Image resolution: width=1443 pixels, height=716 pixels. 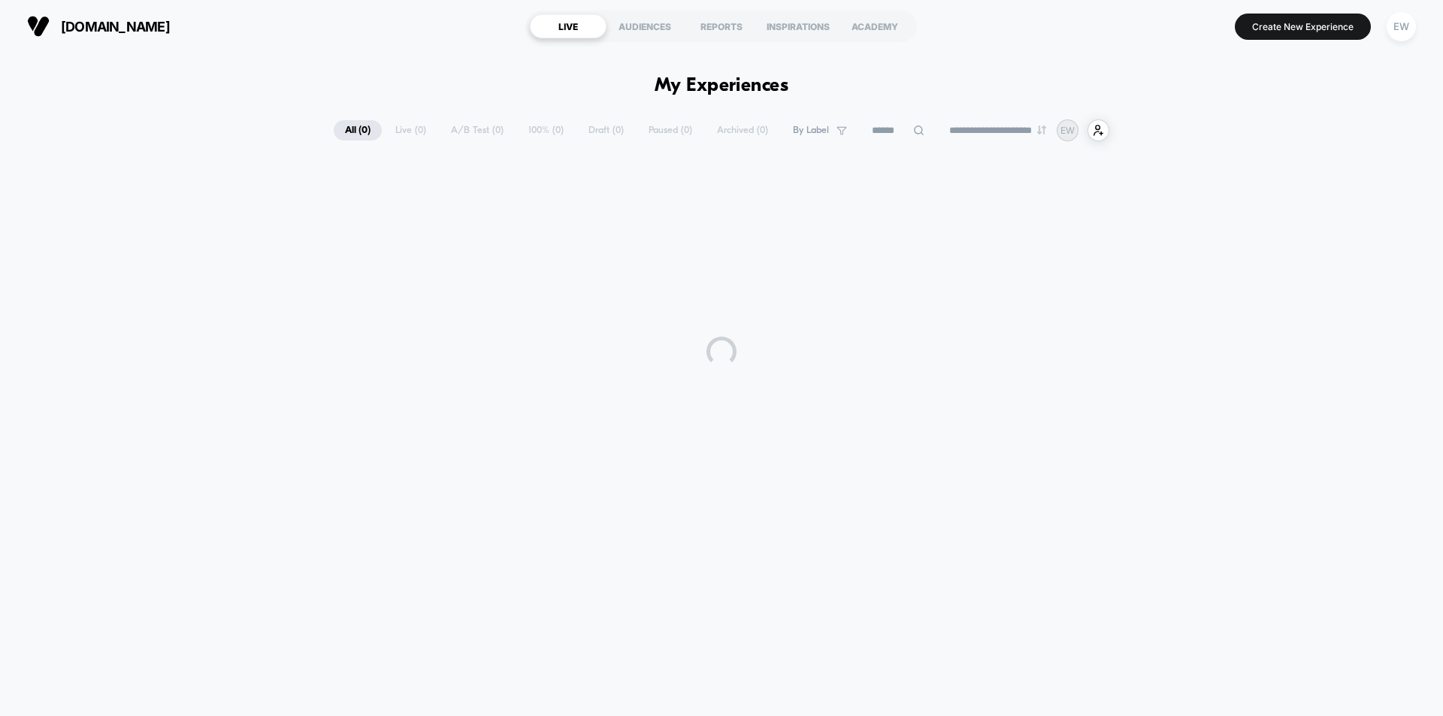 What do you see at coordinates (1401, 26) in the screenshot?
I see `button: EW` at bounding box center [1401, 26].